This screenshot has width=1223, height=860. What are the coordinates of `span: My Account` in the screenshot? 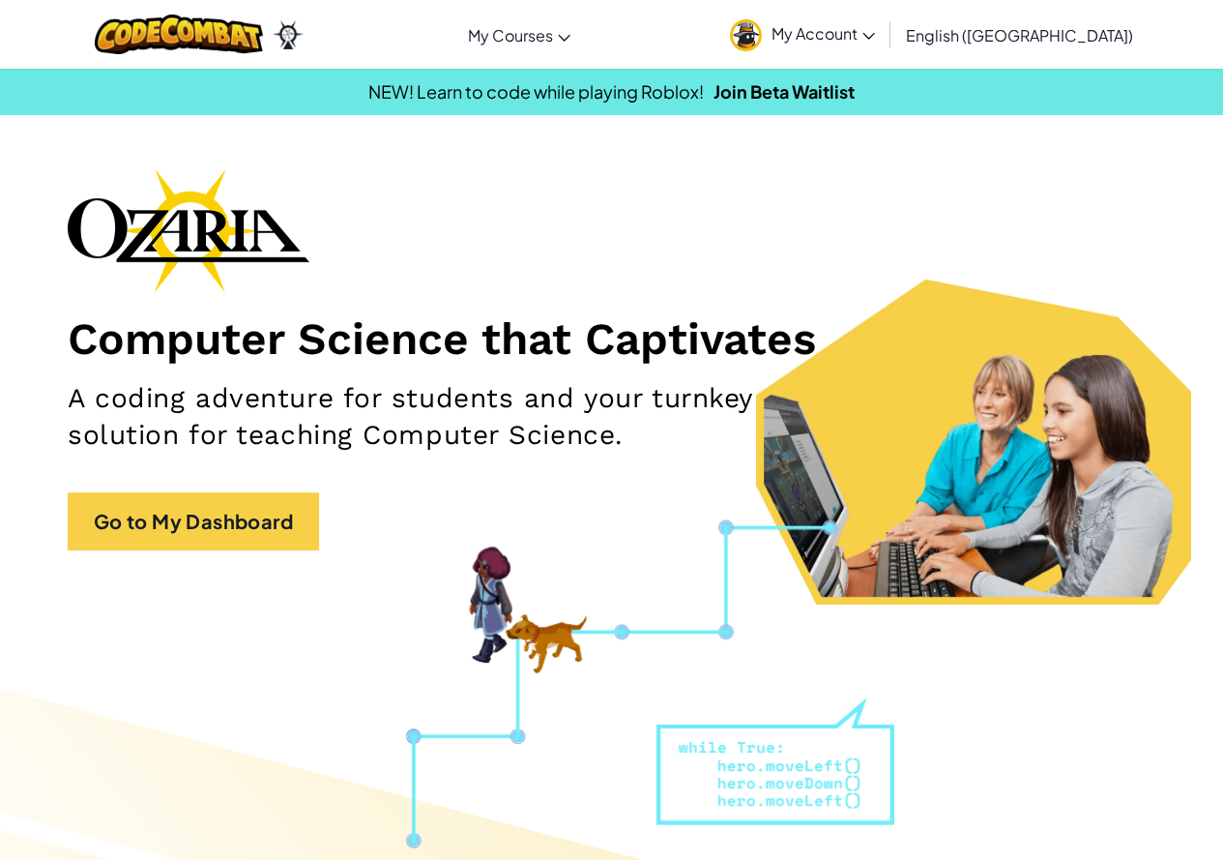 It's located at (823, 33).